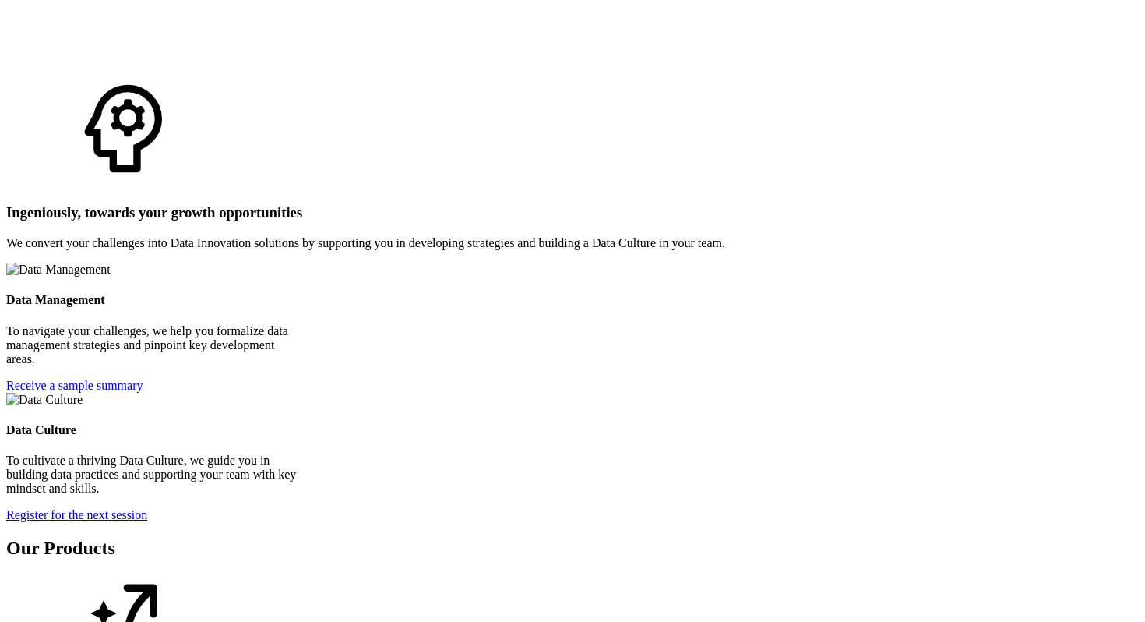 Image resolution: width=1145 pixels, height=622 pixels. What do you see at coordinates (573, 243) in the screenshot?
I see `p: We convert your challenges into Data Innovation solutions by supporting you in developing strateg...` at bounding box center [573, 243].